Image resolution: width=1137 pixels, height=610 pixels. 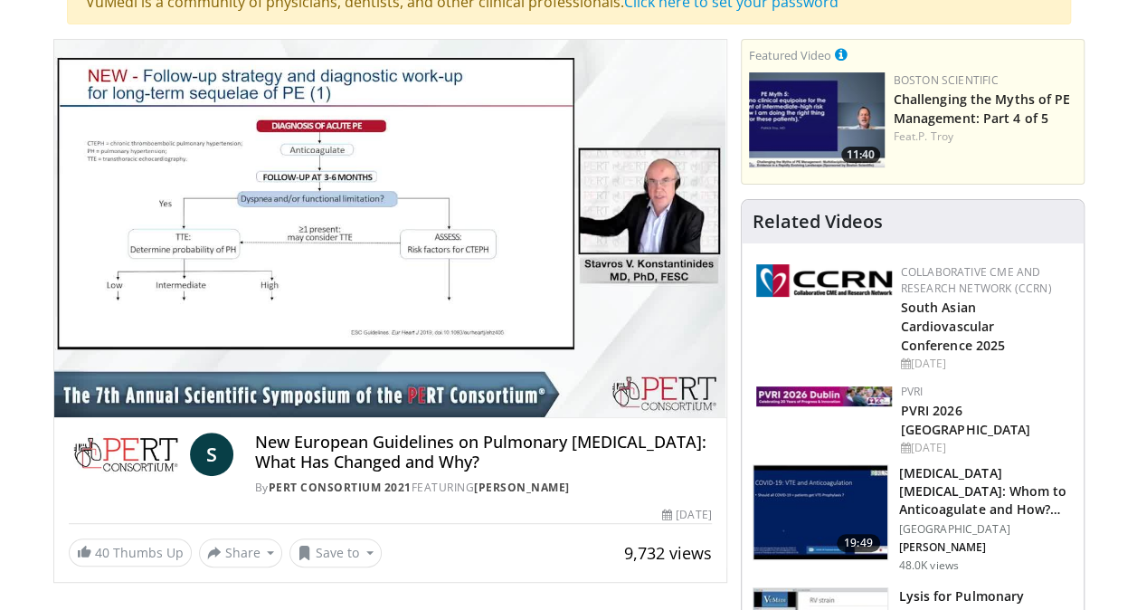 I want to click on div: Feat., so click(x=985, y=137).